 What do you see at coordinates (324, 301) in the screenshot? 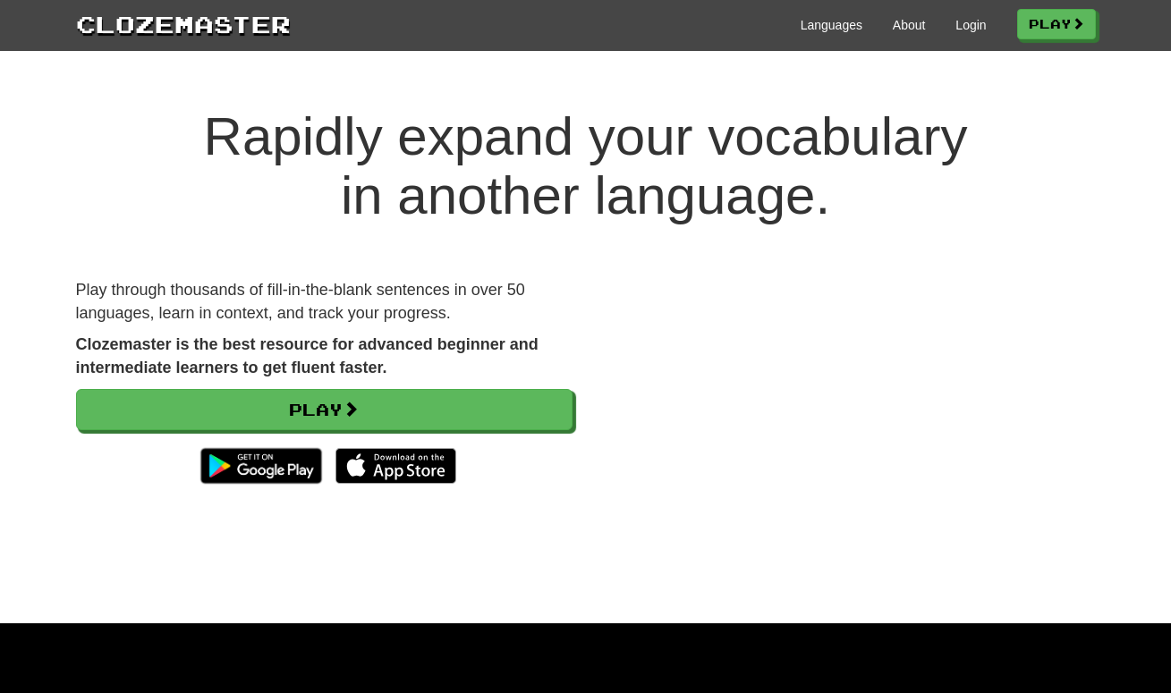
I see `p: Play through thousands of fill-in-the-blank sentences in over 50 languages, learn in context, and...` at bounding box center [324, 301].